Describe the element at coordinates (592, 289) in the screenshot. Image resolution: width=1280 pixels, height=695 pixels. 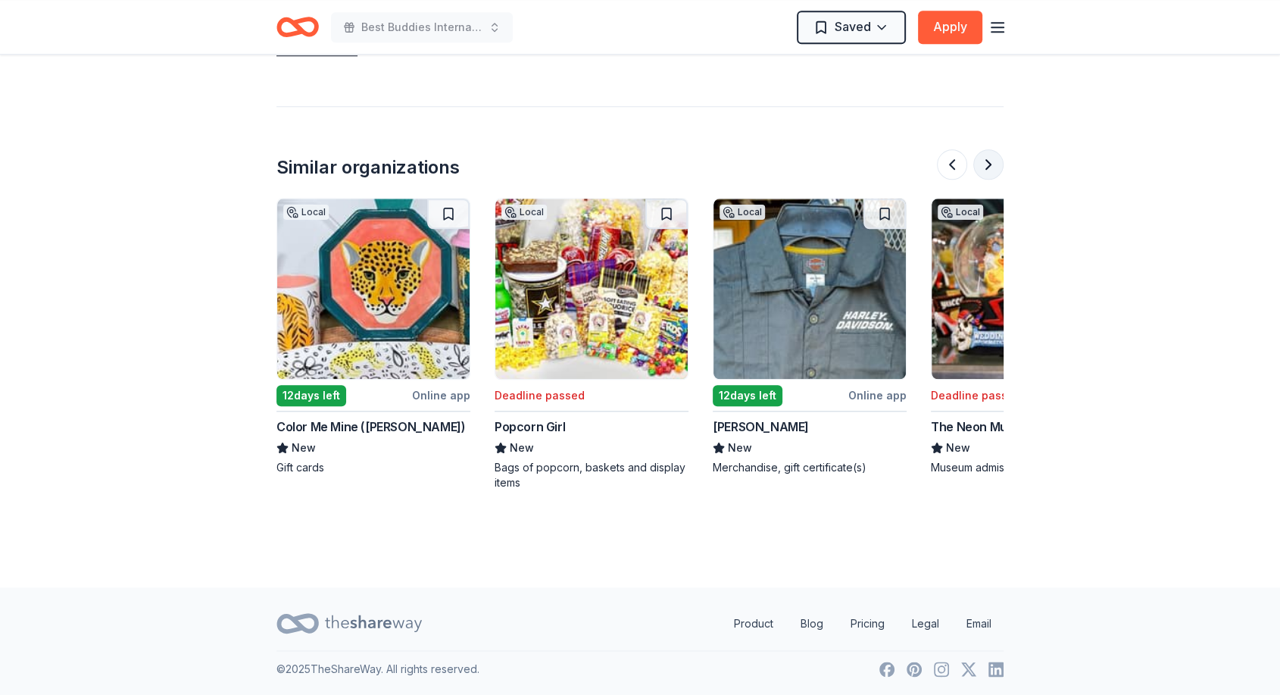
I see `img: Image for Popcorn Girl` at that location.